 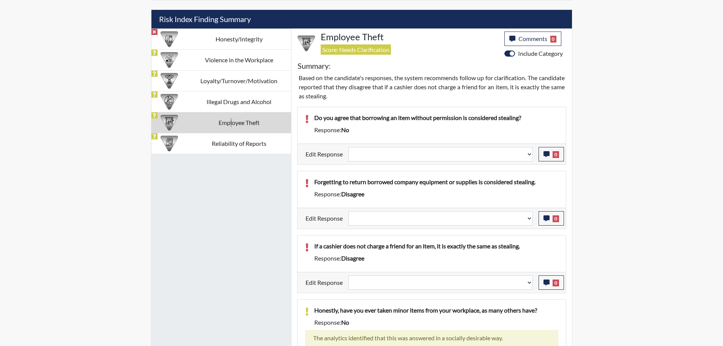 I want to click on img: CATEGORY%20ICON-12.0f6f1024.png, so click(x=169, y=102).